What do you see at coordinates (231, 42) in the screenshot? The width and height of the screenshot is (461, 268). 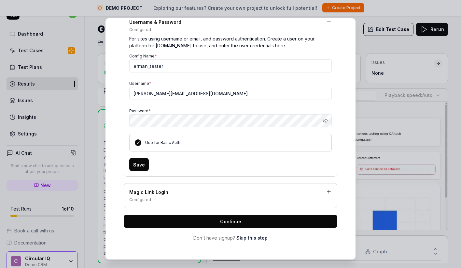 I see `div: For sites using username or email, and password authentication. Create a user on your platform fo...` at bounding box center [231, 42].